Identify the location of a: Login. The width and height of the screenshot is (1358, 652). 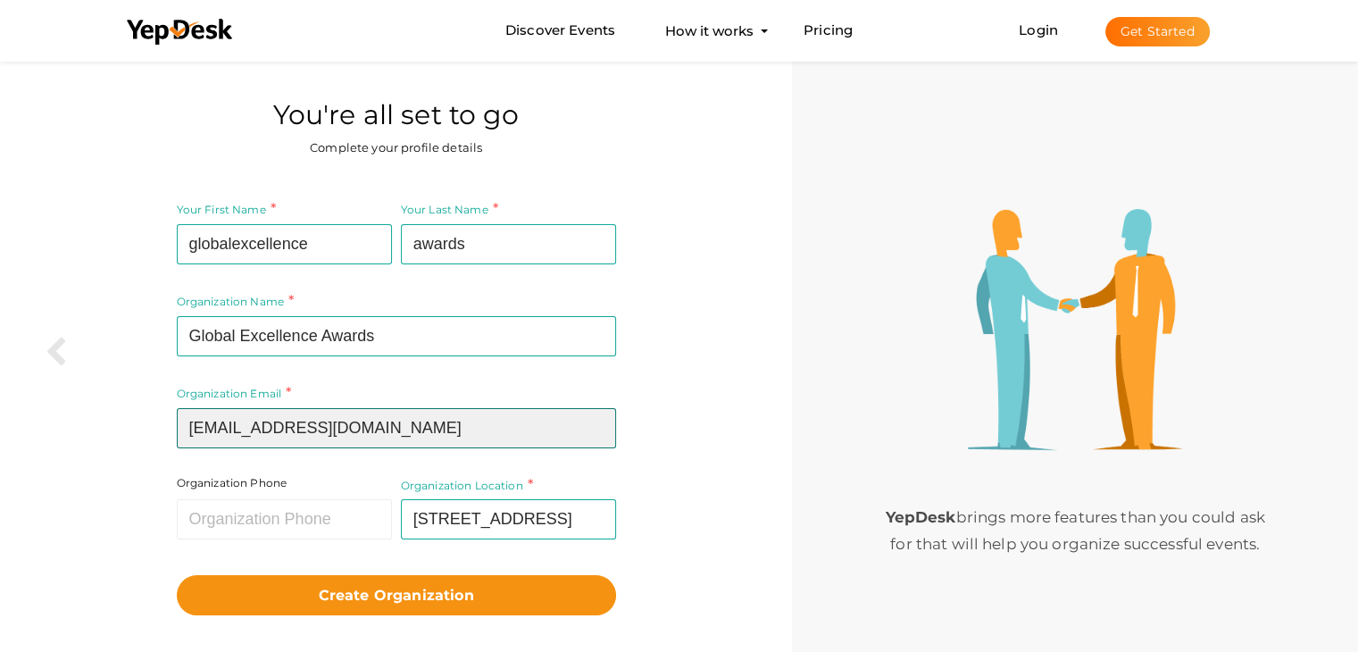
(1038, 29).